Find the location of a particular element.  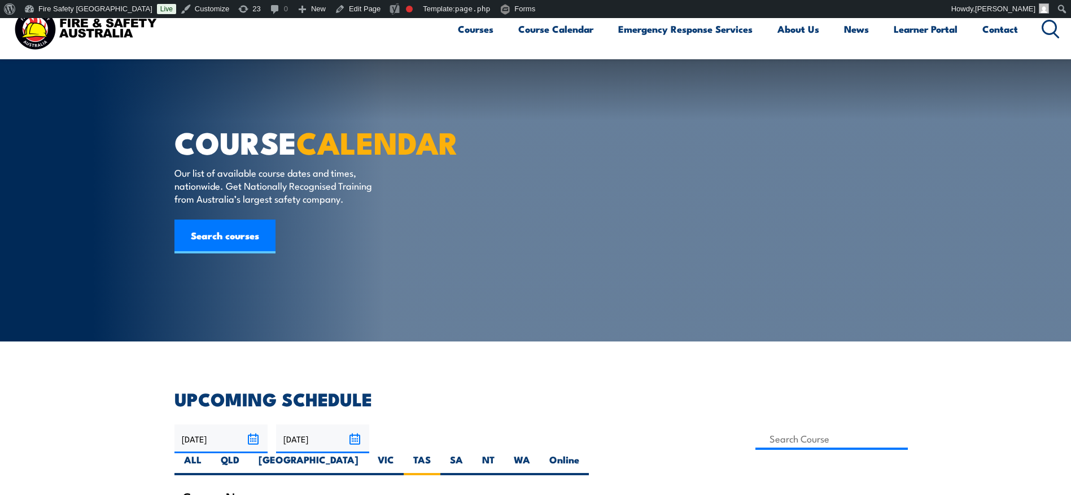

a: News is located at coordinates (856, 29).